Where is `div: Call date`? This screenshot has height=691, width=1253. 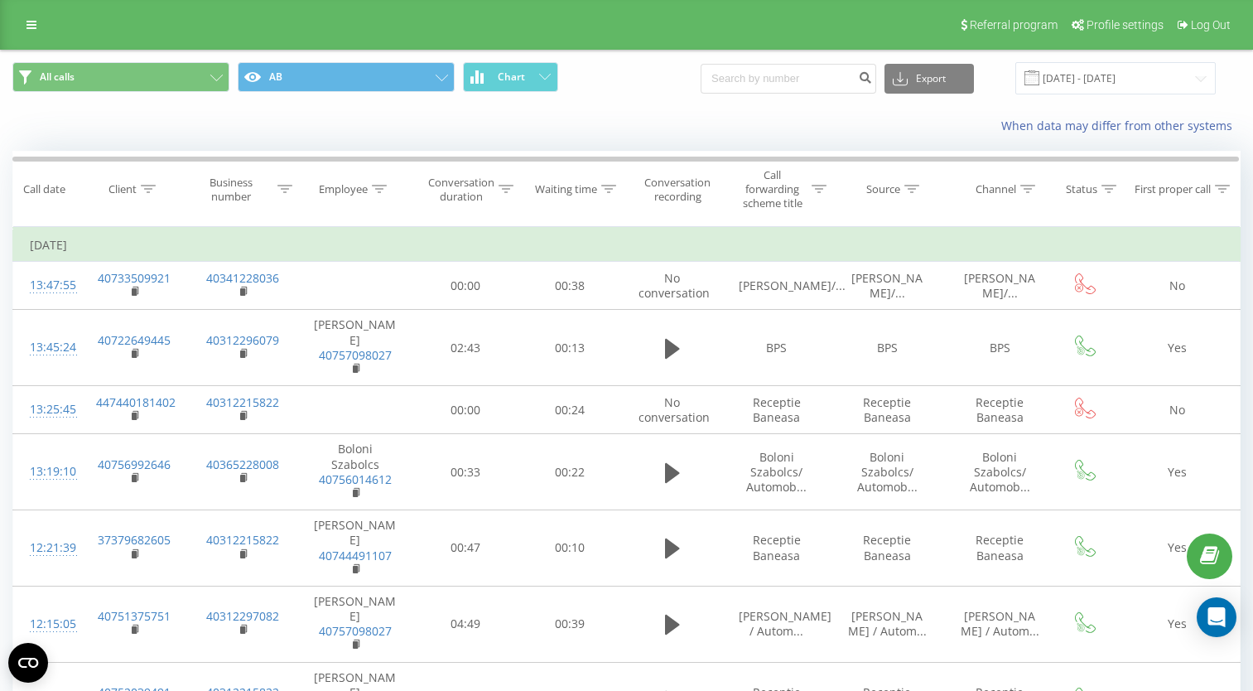
div: Call date is located at coordinates (44, 189).